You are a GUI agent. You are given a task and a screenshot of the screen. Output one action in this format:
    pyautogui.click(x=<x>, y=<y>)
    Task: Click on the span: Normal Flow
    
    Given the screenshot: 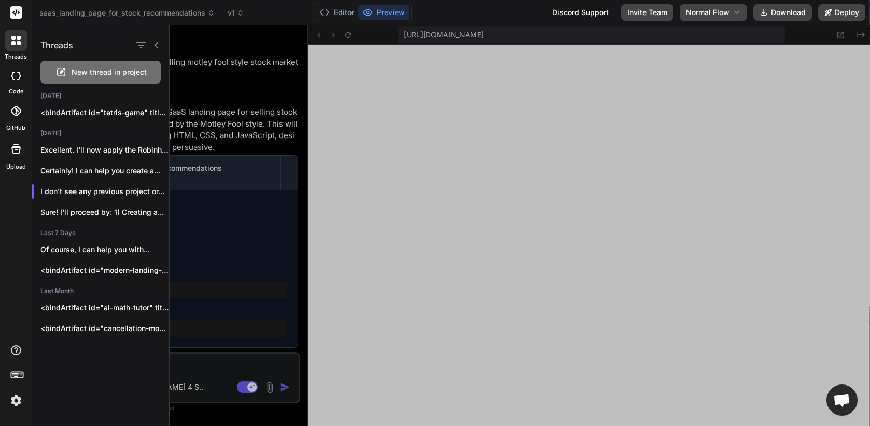 What is the action you would take?
    pyautogui.click(x=708, y=12)
    